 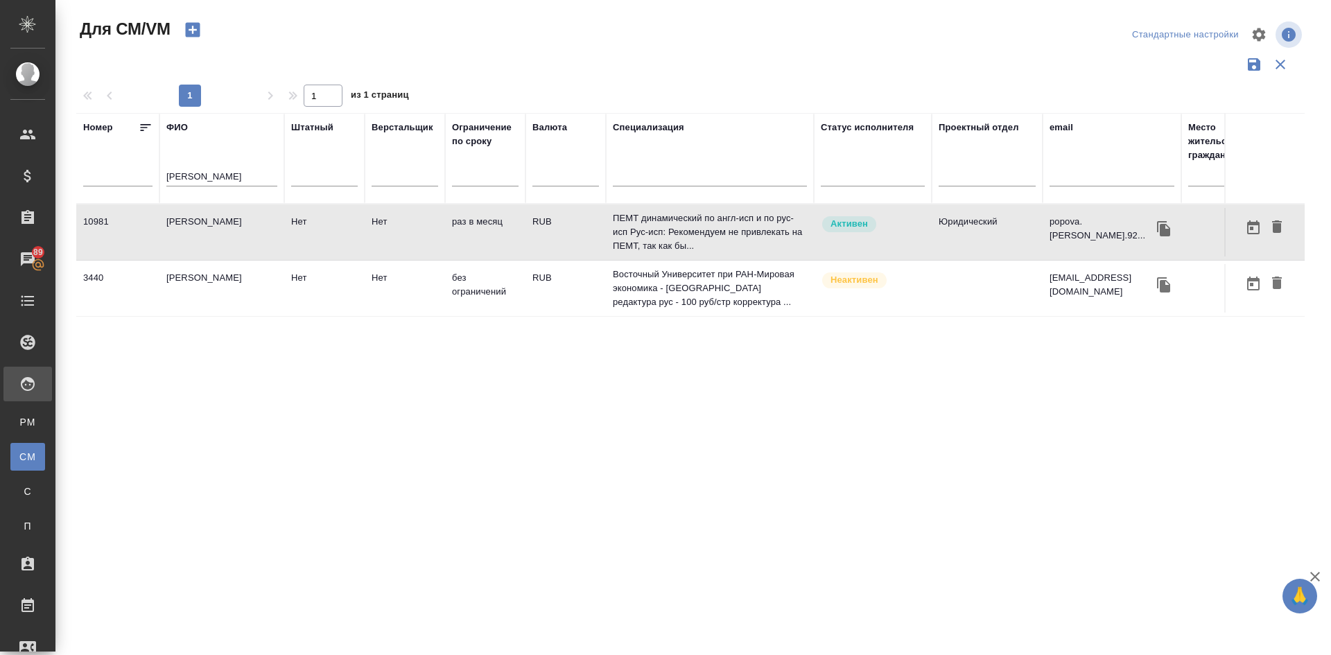 I want to click on td: раз в месяц, so click(x=485, y=232).